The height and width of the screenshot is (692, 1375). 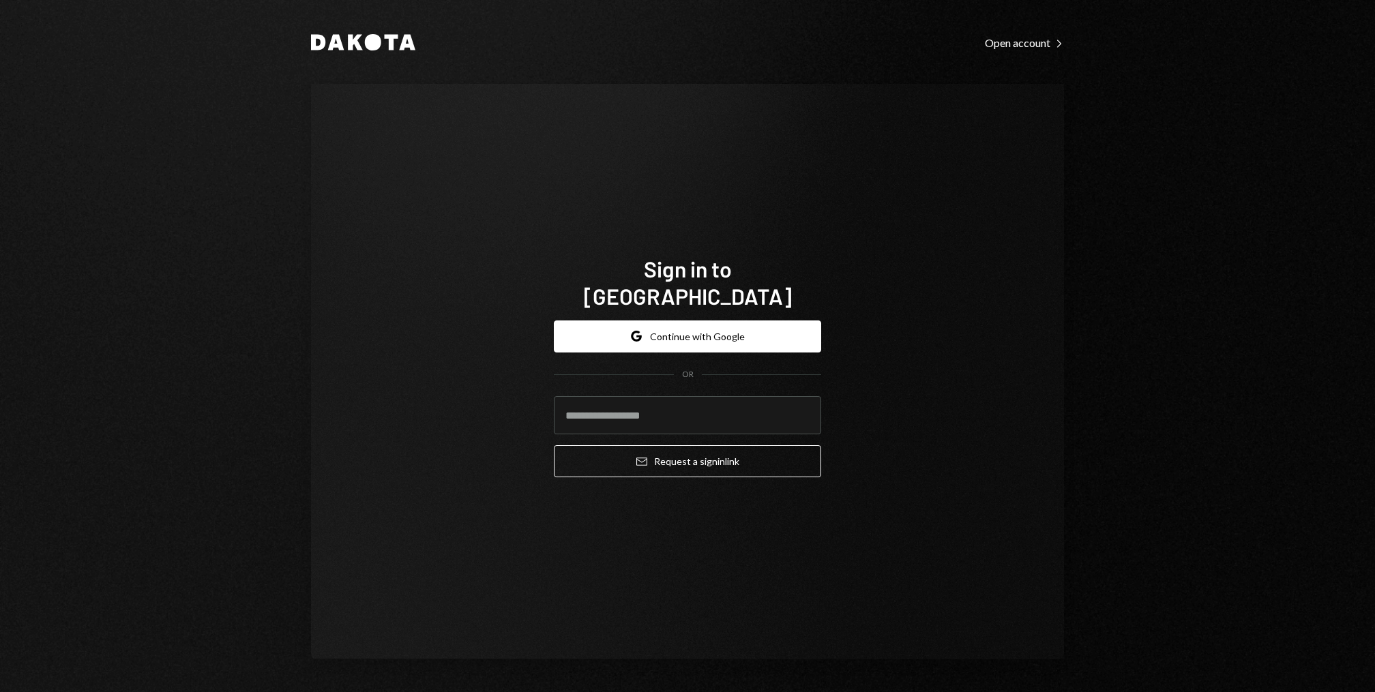 What do you see at coordinates (1025, 42) in the screenshot?
I see `a: Open account` at bounding box center [1025, 42].